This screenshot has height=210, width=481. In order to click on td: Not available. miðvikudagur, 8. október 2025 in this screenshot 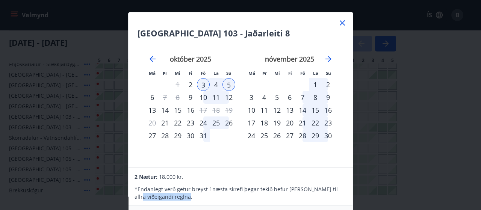, I will do `click(178, 97)`.